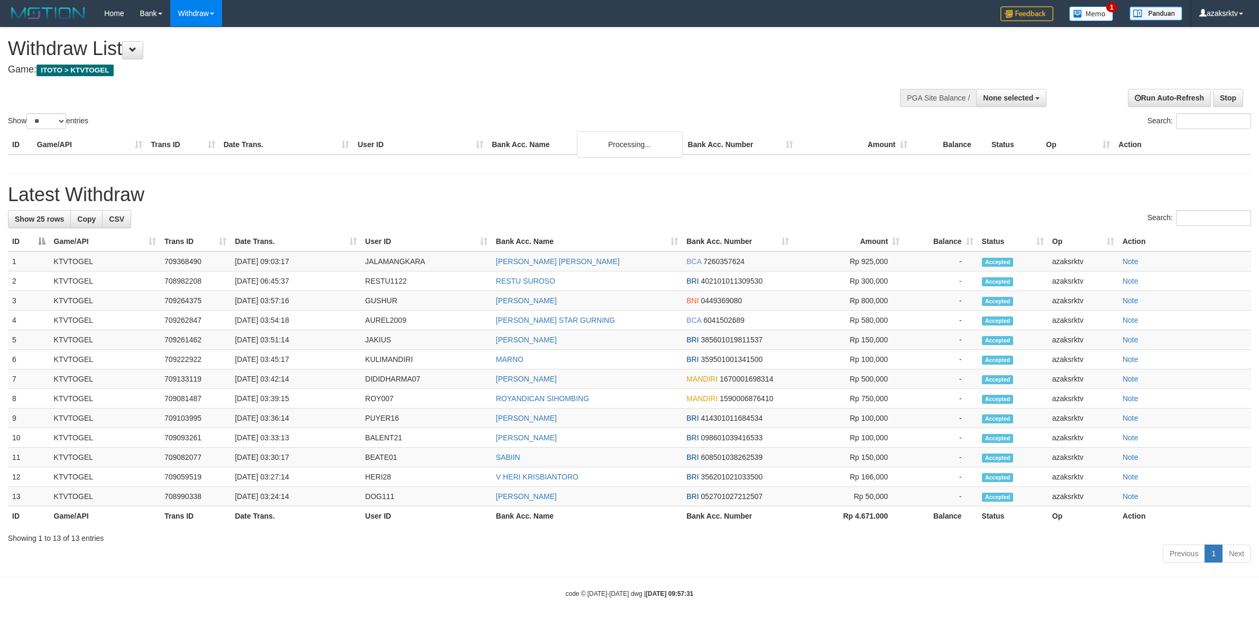 Image resolution: width=1259 pixels, height=625 pixels. Describe the element at coordinates (1013, 241) in the screenshot. I see `th: Status: activate to sort column ascending` at that location.